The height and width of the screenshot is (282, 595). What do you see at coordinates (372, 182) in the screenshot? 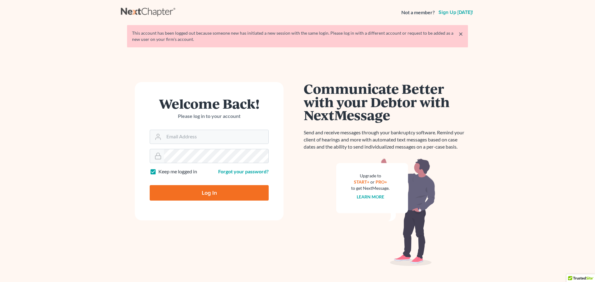
I see `span: or` at bounding box center [372, 182].